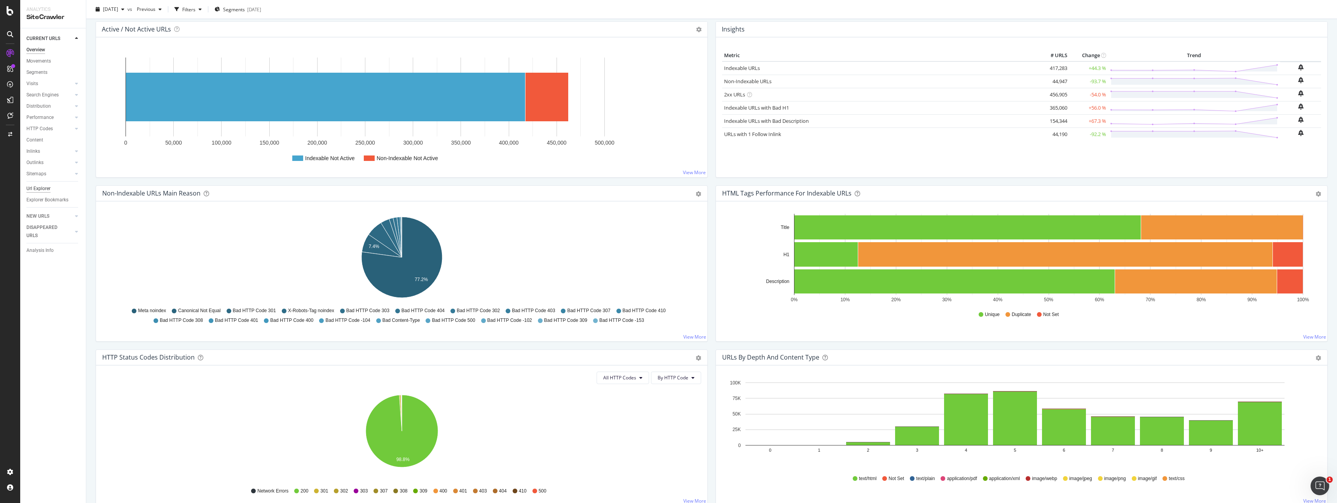 The width and height of the screenshot is (1337, 503). What do you see at coordinates (533, 311) in the screenshot?
I see `span: Bad HTTP Code 403` at bounding box center [533, 311].